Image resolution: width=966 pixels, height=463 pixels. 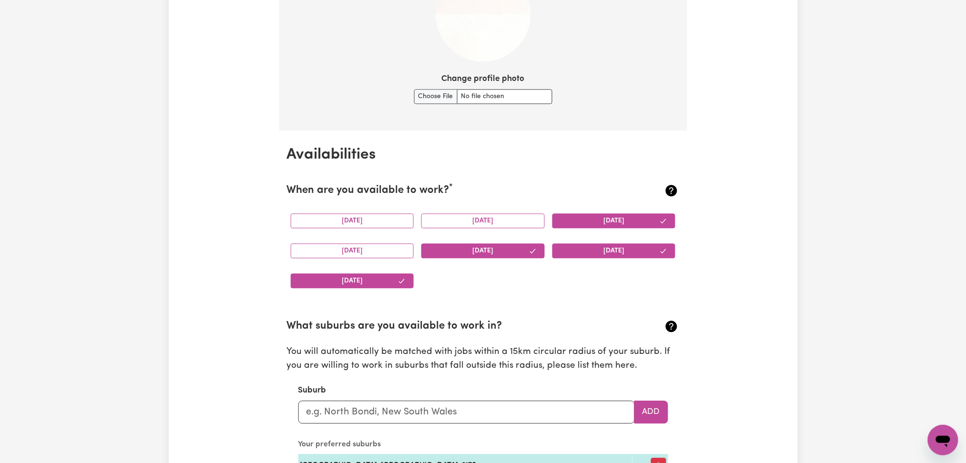 What do you see at coordinates (483, 445) in the screenshot?
I see `caption: Your preferred suburbs` at bounding box center [483, 445].